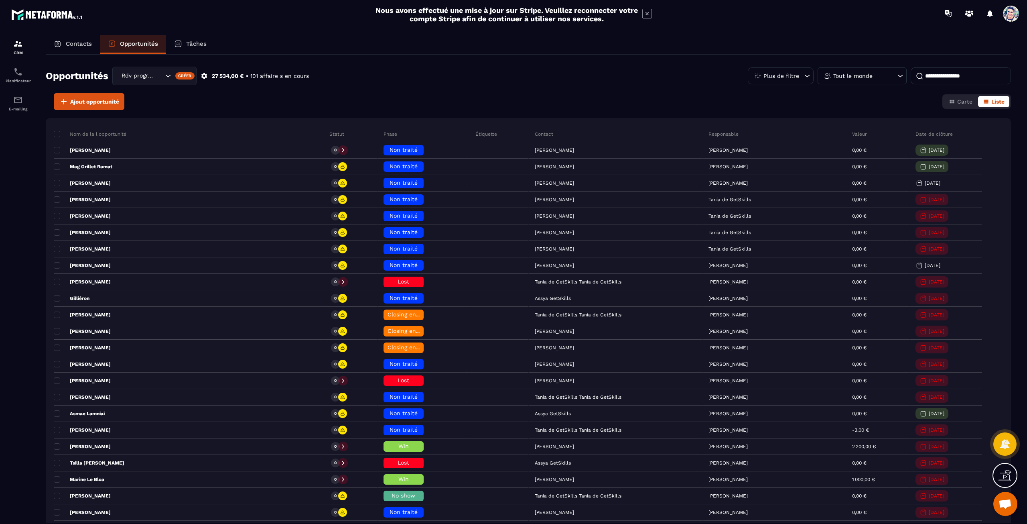  Describe the element at coordinates (196, 44) in the screenshot. I see `p: Tâches` at that location.